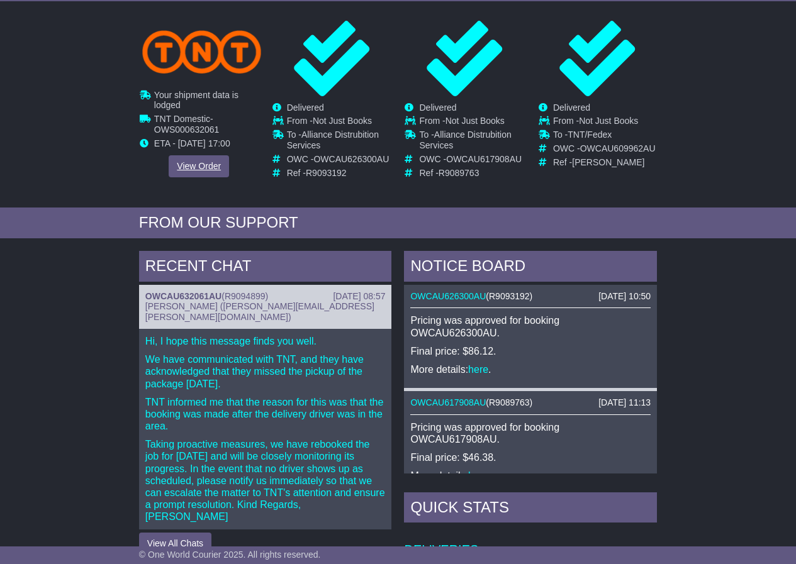 The image size is (796, 564). I want to click on a: OWCAU632061AU, so click(183, 296).